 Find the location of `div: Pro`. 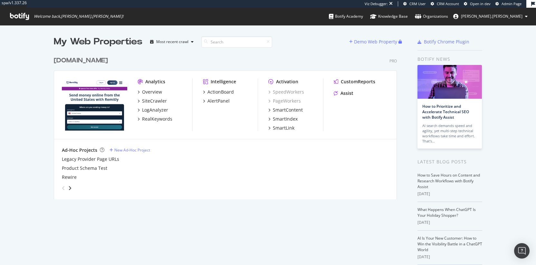

div: Pro is located at coordinates (393, 61).